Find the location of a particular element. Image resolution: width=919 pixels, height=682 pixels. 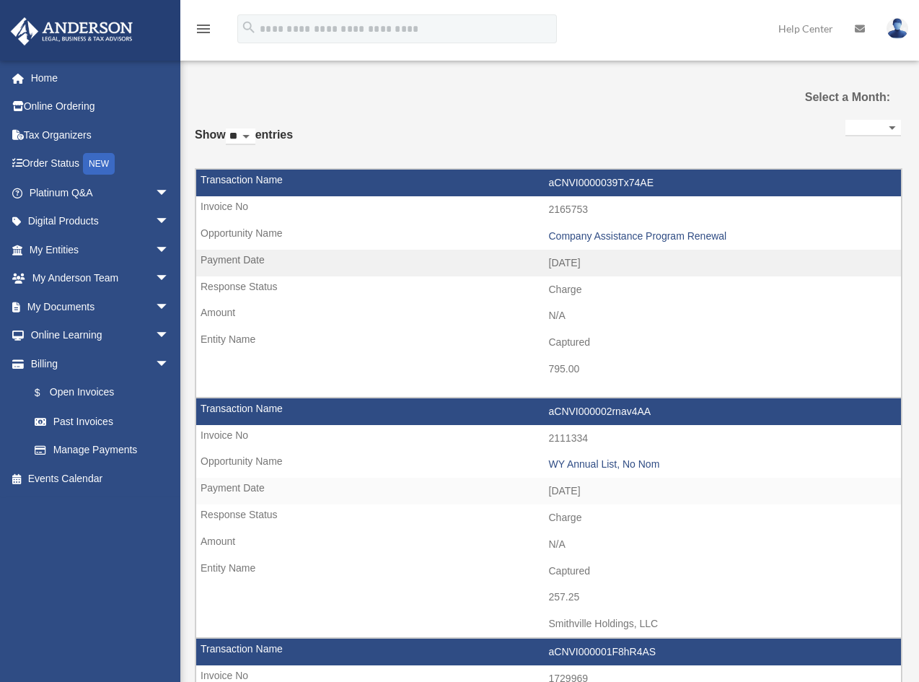

a: Past Invoices is located at coordinates (102, 421).